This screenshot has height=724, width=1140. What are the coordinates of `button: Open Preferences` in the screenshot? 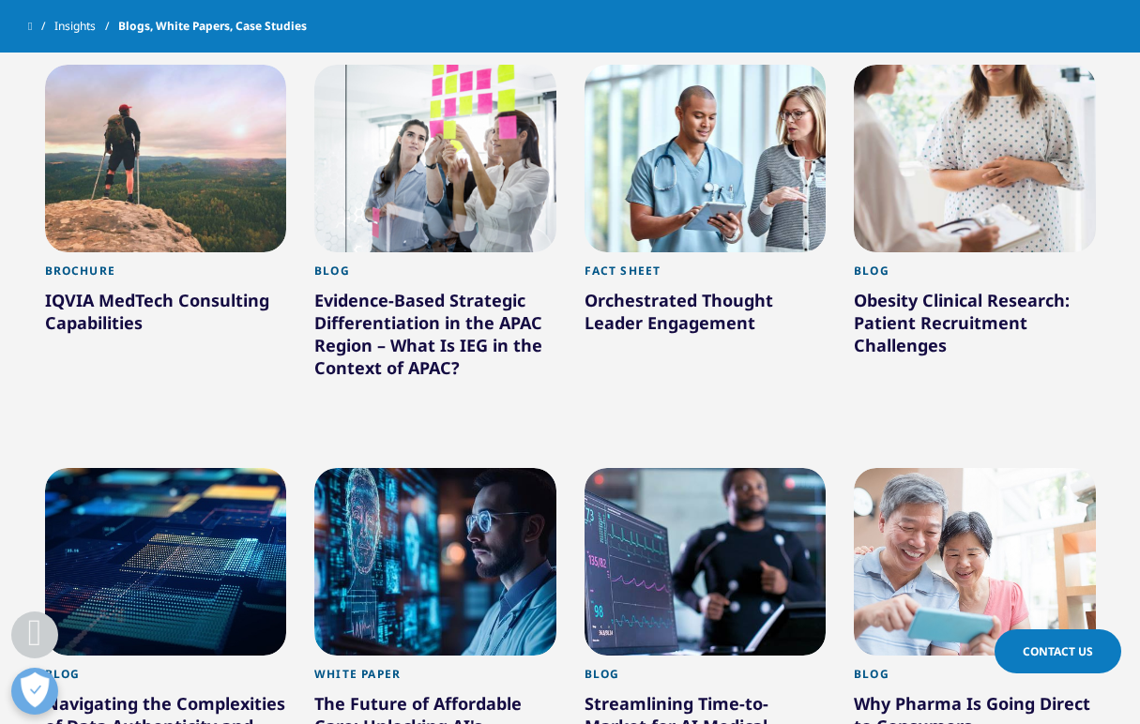 It's located at (35, 691).